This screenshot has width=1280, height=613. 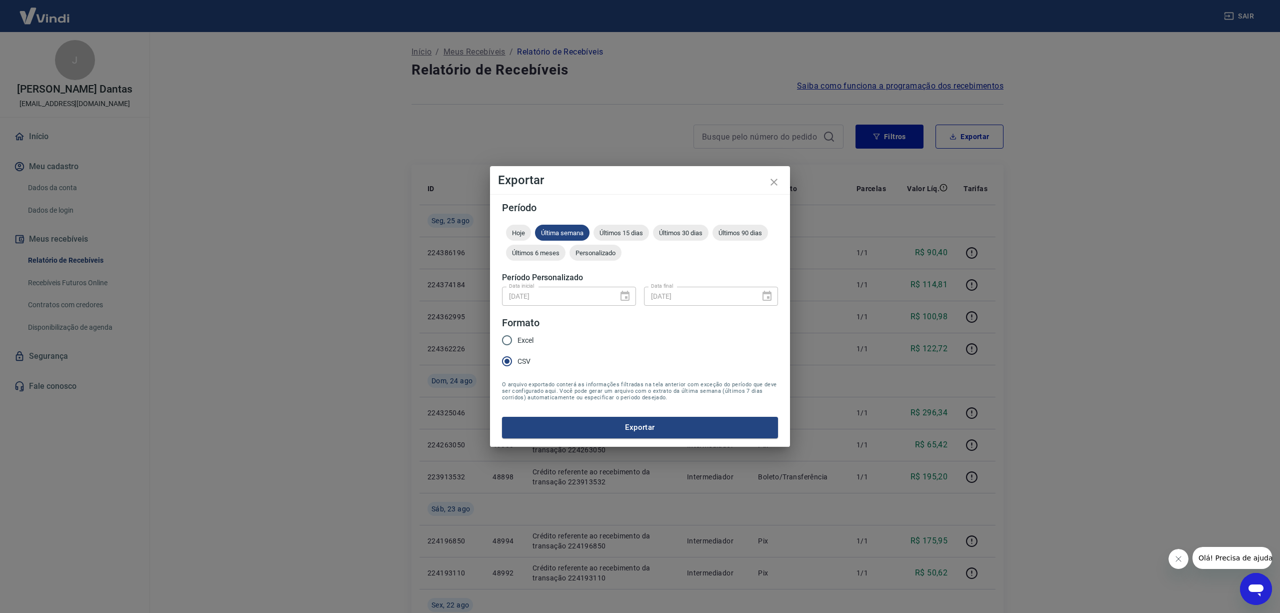 What do you see at coordinates (562, 233) in the screenshot?
I see `div: Última semana` at bounding box center [562, 233].